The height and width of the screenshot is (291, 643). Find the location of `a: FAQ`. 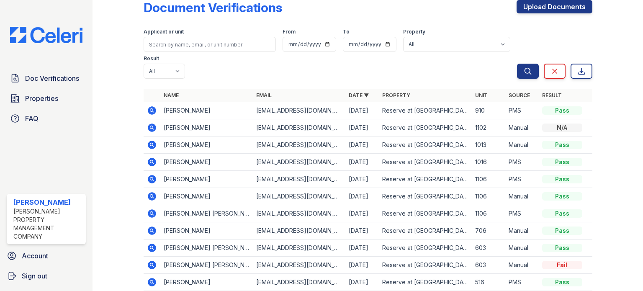

a: FAQ is located at coordinates (46, 118).